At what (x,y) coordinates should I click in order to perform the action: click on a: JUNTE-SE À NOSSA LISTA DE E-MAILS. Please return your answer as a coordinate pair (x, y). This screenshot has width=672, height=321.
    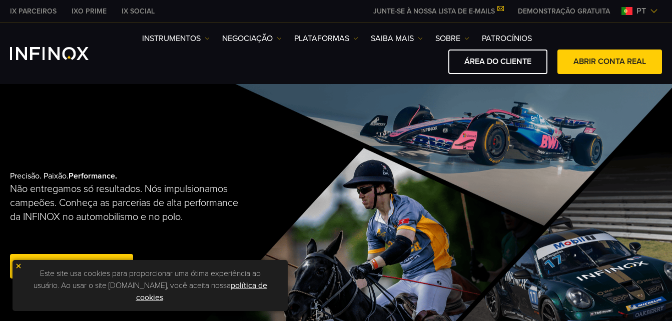
    Looking at the image, I should click on (438, 11).